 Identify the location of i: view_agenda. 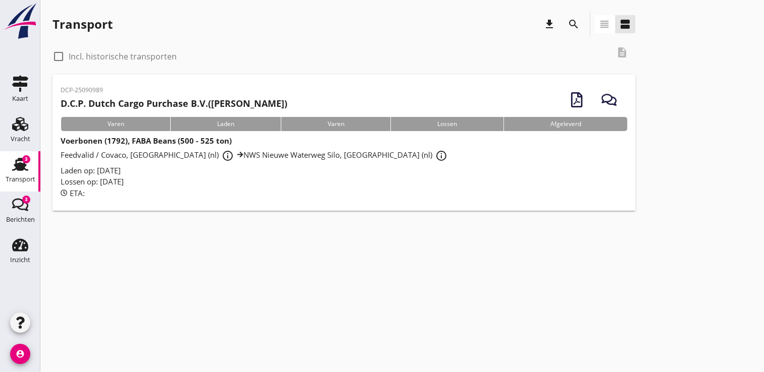
(625, 24).